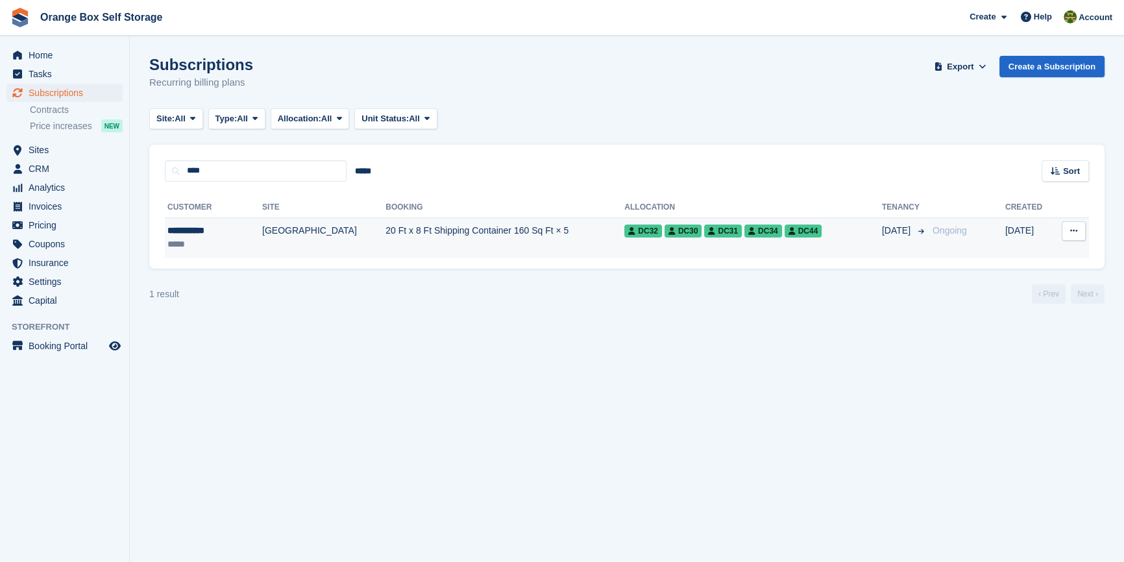  I want to click on span: Allocation:, so click(299, 119).